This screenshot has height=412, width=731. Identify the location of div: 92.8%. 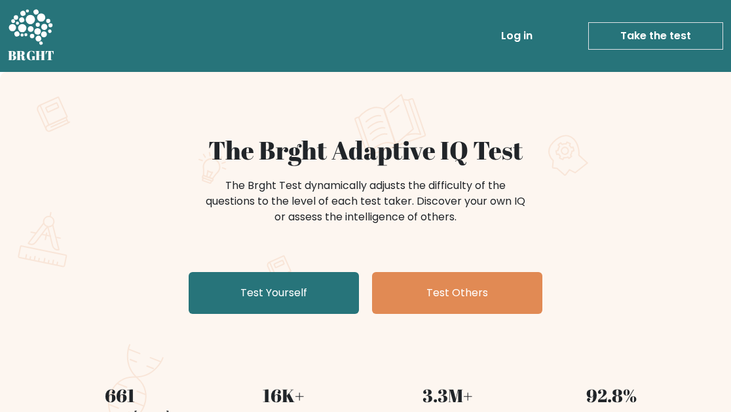
(611, 395).